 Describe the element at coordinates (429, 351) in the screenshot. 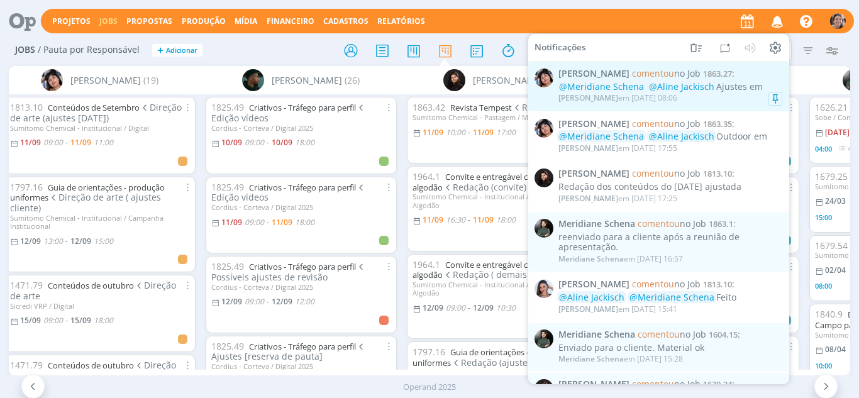

I see `span: 1797.16` at that location.